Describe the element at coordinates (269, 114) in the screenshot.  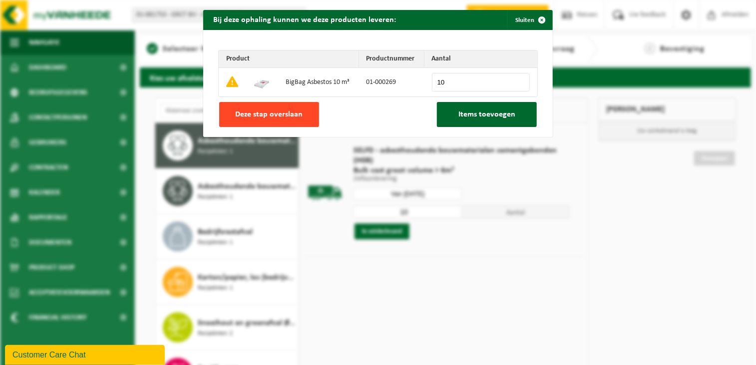
I see `button: Deze stap overslaan` at that location.